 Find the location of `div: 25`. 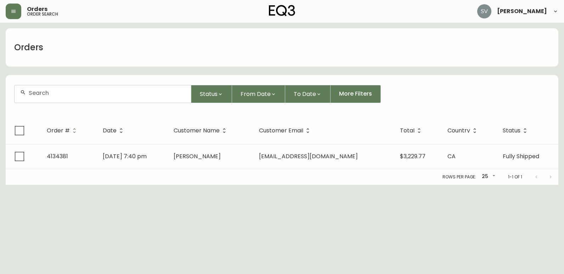

div: 25 is located at coordinates (488, 177).